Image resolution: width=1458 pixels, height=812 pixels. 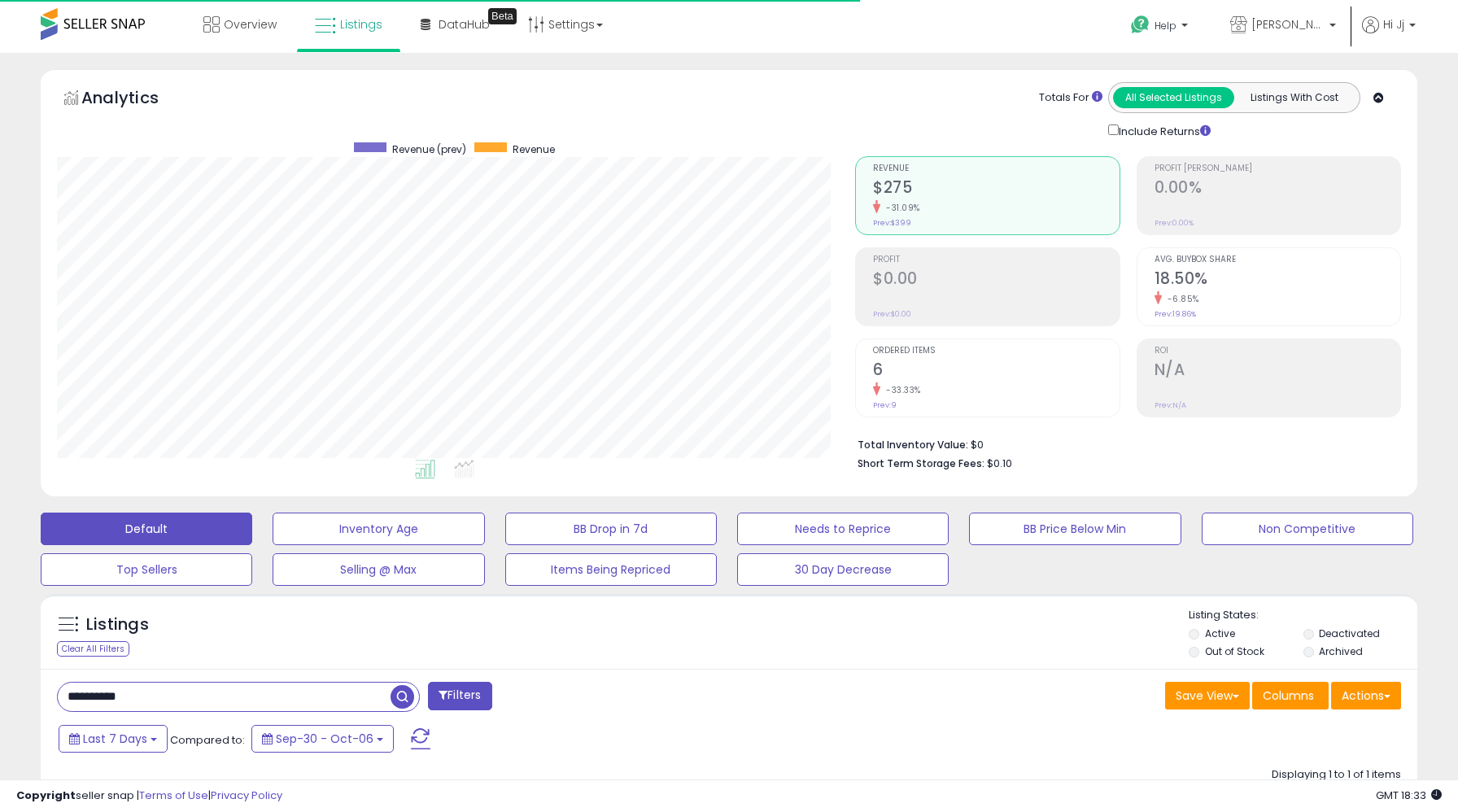 I want to click on small: -6.85%, so click(x=1180, y=298).